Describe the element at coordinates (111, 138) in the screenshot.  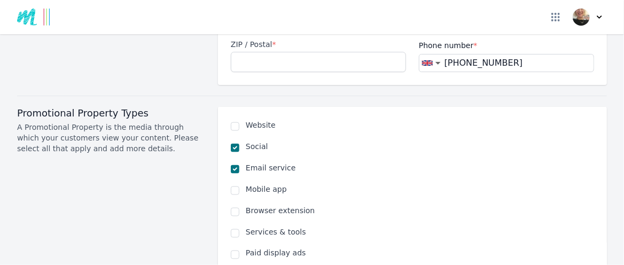
I see `p: A Promotional Property is the media through which your customers view your content. Please select...` at that location.